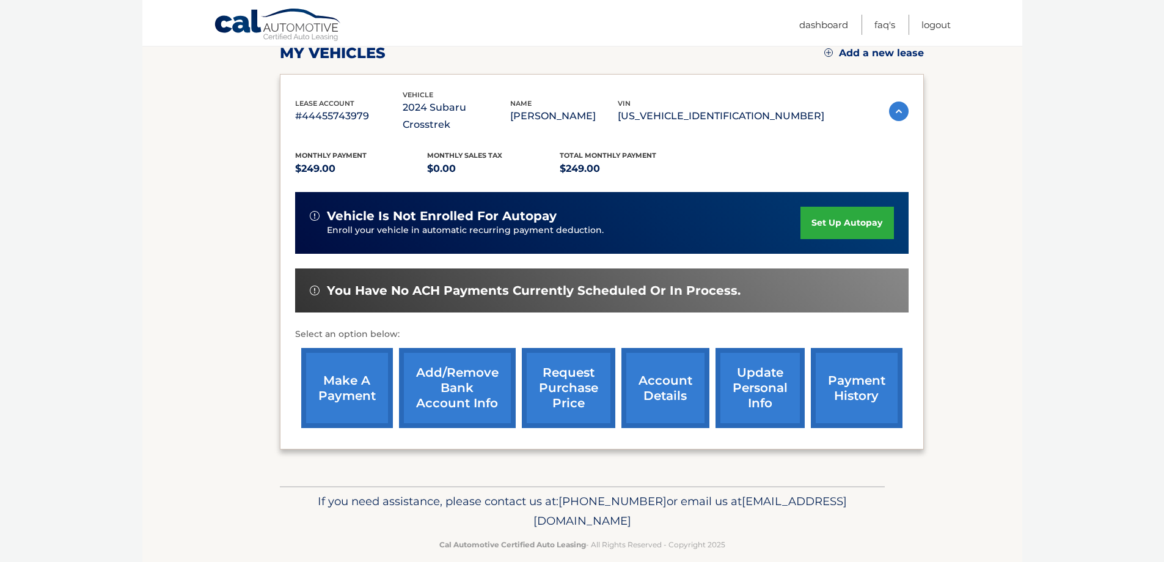  I want to click on p: $0.00, so click(493, 169).